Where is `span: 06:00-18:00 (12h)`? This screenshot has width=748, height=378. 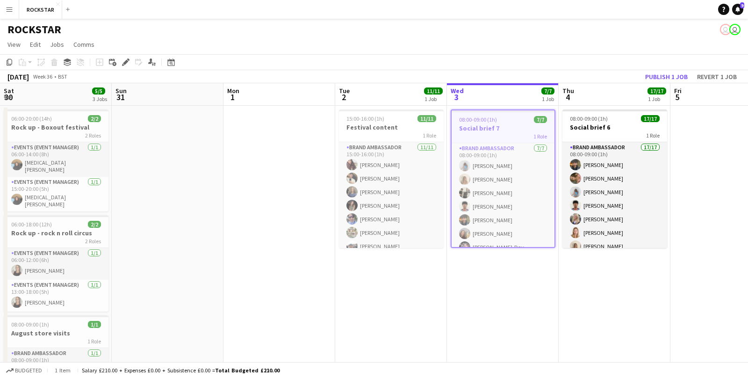
span: 06:00-18:00 (12h) is located at coordinates (31, 224).